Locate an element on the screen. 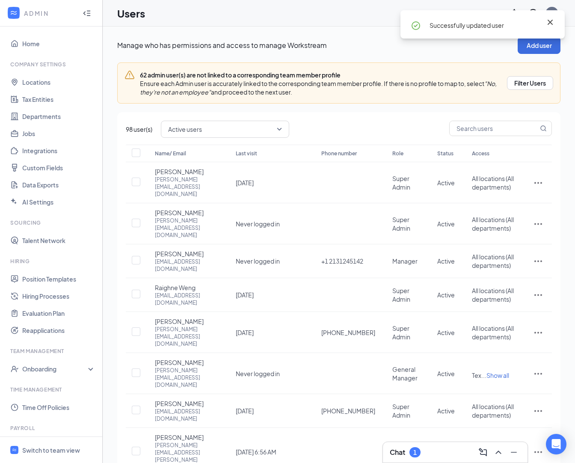  svg: CheckmarkCircle is located at coordinates (416, 26).